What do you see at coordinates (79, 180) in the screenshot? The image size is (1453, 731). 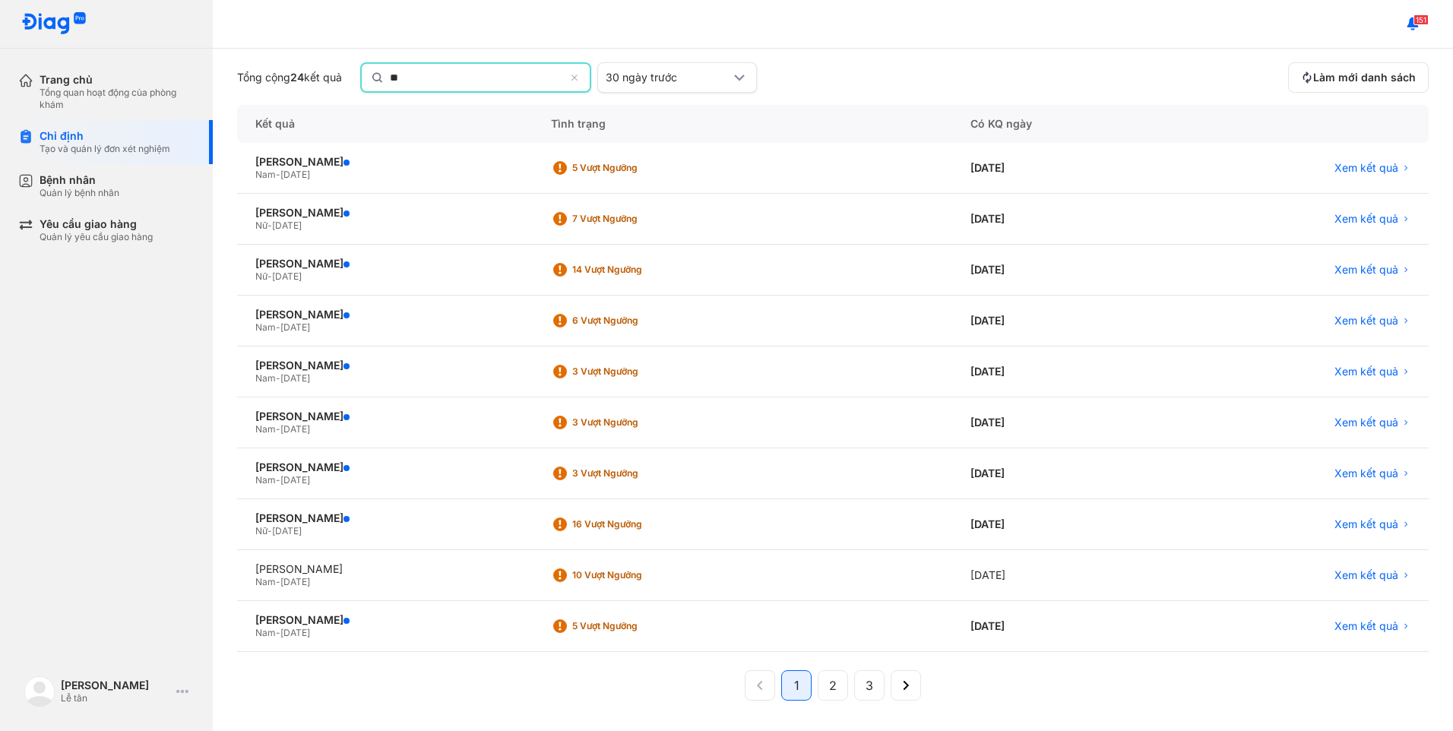 I see `div: Bệnh nhân` at bounding box center [79, 180].